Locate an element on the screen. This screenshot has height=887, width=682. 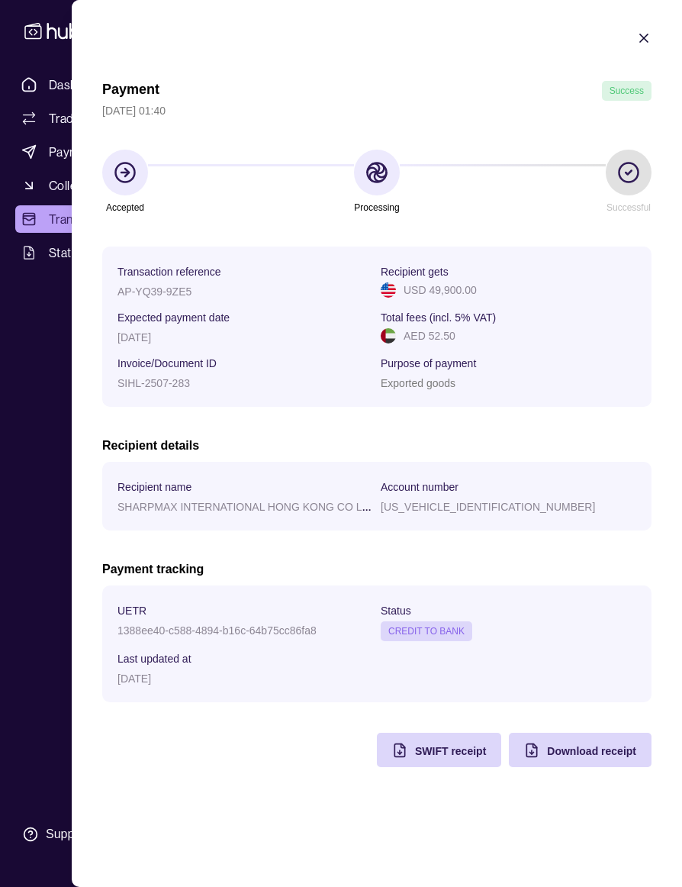
h2: Payment tracking is located at coordinates (377, 569).